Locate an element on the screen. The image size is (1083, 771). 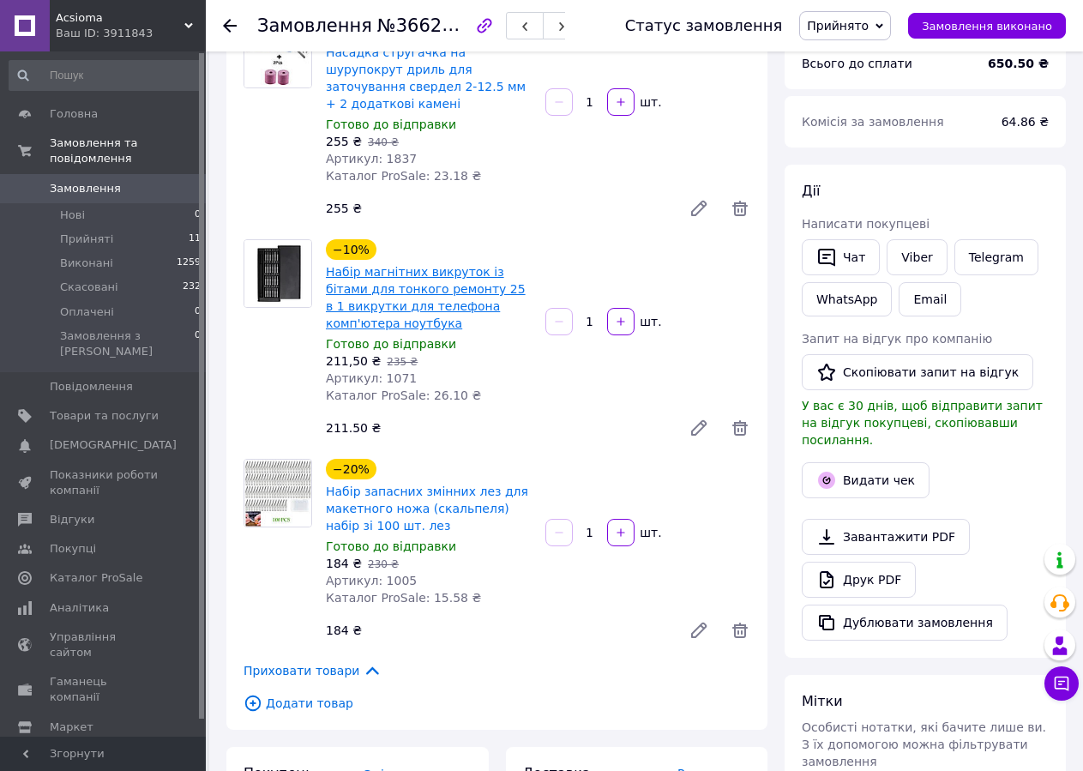
span: Каталог ProSale: 23.18 ₴ is located at coordinates (403, 176).